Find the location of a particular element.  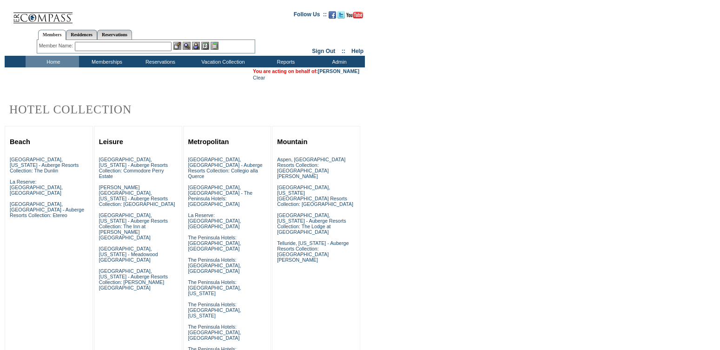

a: Reservations is located at coordinates (114, 34).